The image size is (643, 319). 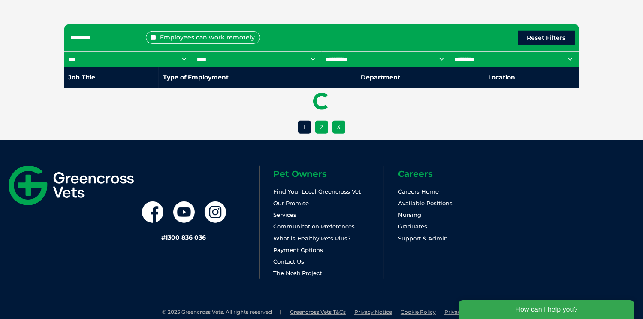 What do you see at coordinates (184, 237) in the screenshot?
I see `a: #1300 836 036` at bounding box center [184, 237].